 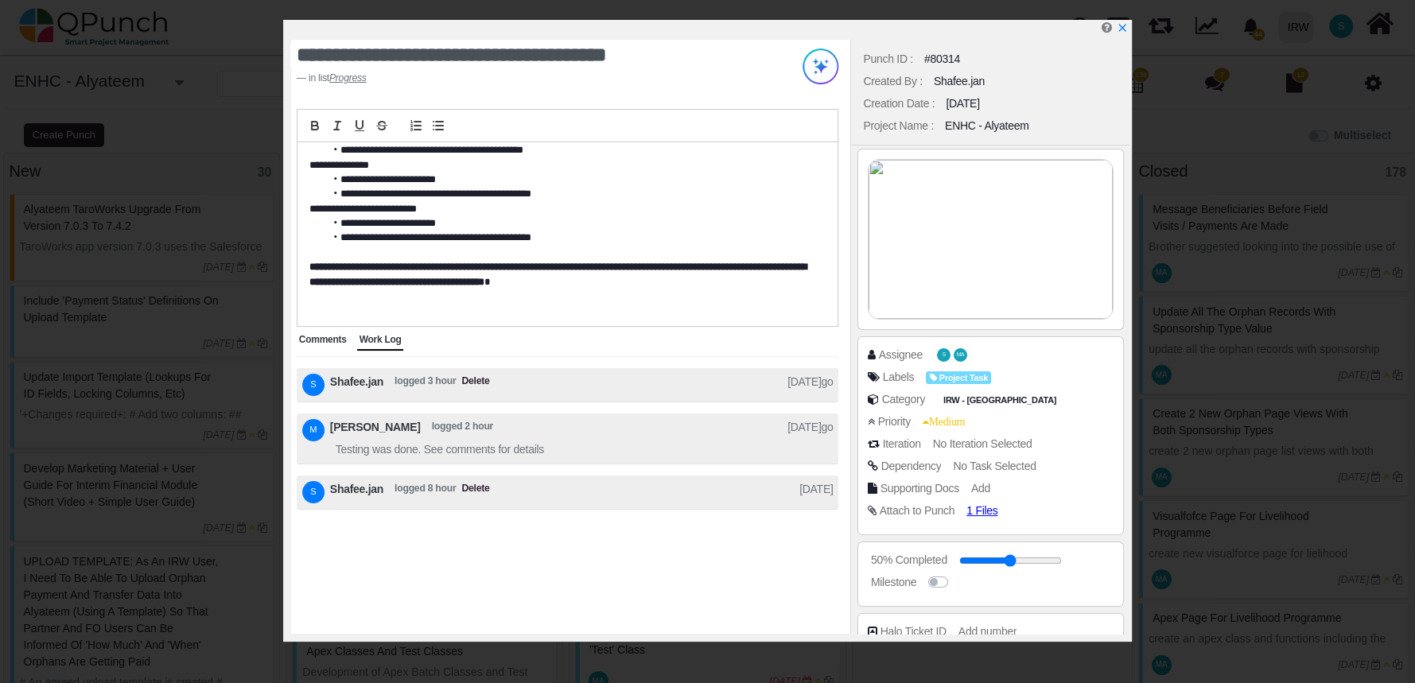 What do you see at coordinates (380, 340) in the screenshot?
I see `span: Work Log` at bounding box center [380, 340].